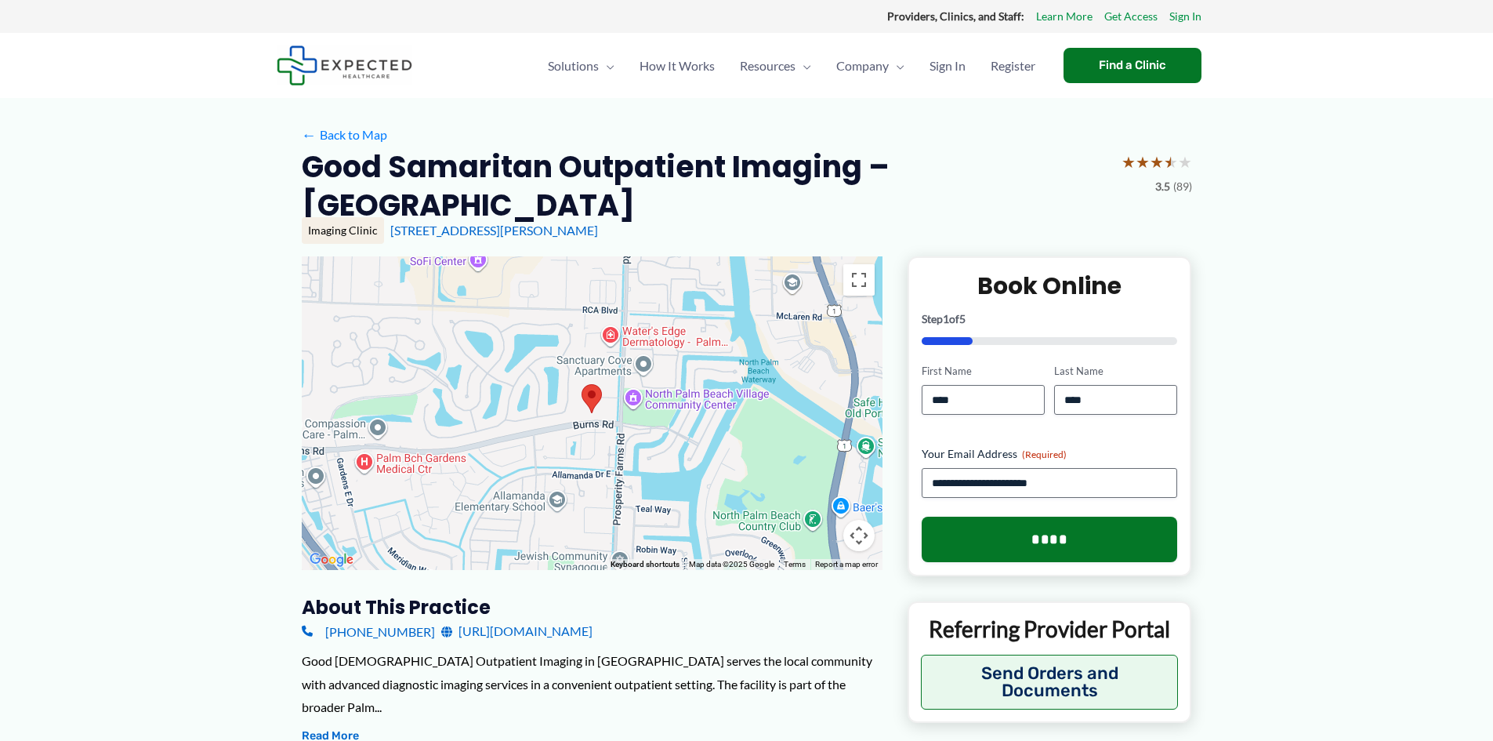 Image resolution: width=1493 pixels, height=741 pixels. What do you see at coordinates (331, 560) in the screenshot?
I see `a: Open this area in Google Maps (opens a new window)` at bounding box center [331, 560].